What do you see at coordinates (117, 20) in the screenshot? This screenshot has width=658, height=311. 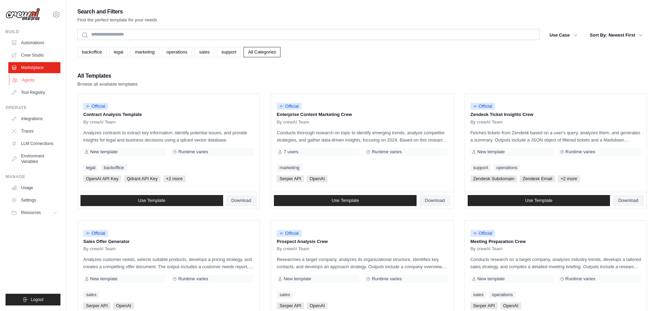 I see `p: Find the perfect template for your needs` at bounding box center [117, 20].